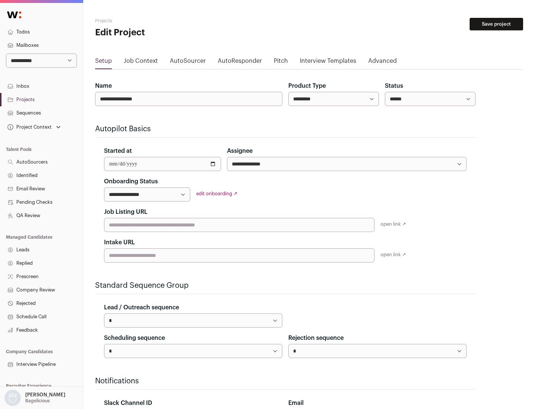 Image resolution: width=535 pixels, height=409 pixels. I want to click on p: Bagelicious, so click(38, 400).